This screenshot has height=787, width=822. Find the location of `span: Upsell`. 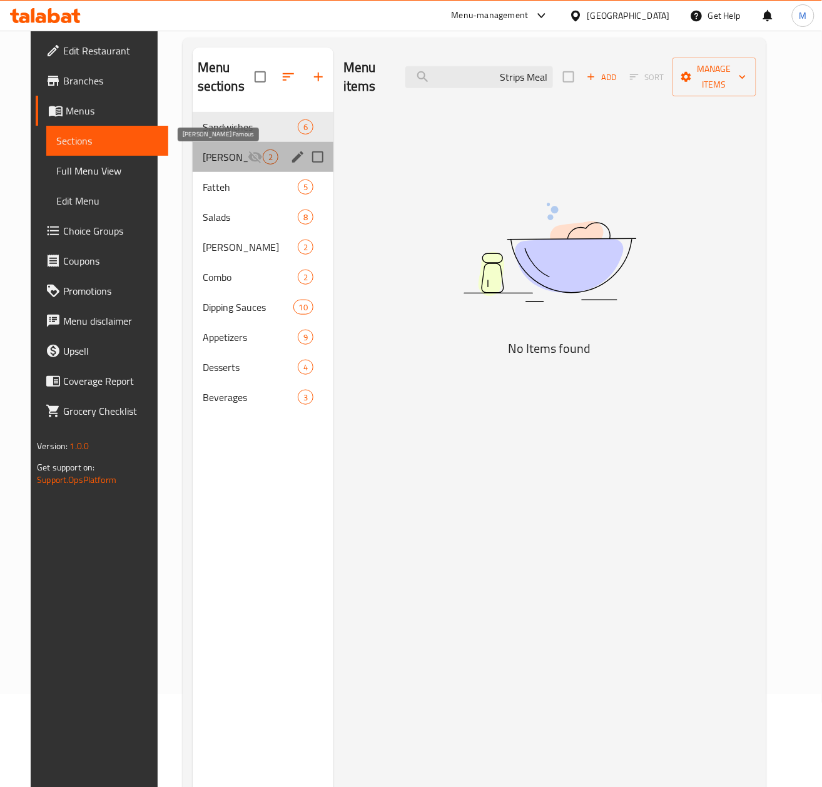

span: Upsell is located at coordinates (110, 351).